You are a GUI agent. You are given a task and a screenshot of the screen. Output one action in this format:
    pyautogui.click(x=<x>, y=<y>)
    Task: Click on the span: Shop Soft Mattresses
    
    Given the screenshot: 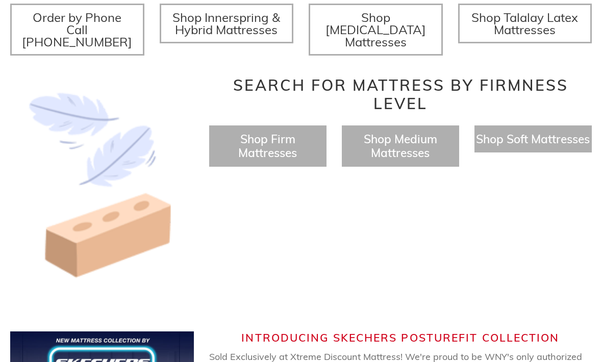 What is the action you would take?
    pyautogui.click(x=533, y=139)
    